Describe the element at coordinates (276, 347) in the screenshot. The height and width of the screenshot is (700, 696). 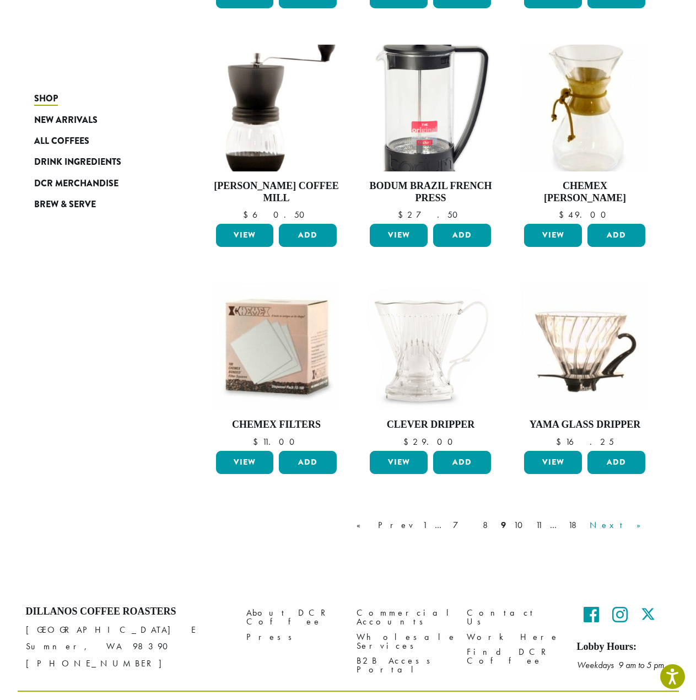
I see `img: Chemex-Filters-e1551572632731-300x300.jpg` at that location.